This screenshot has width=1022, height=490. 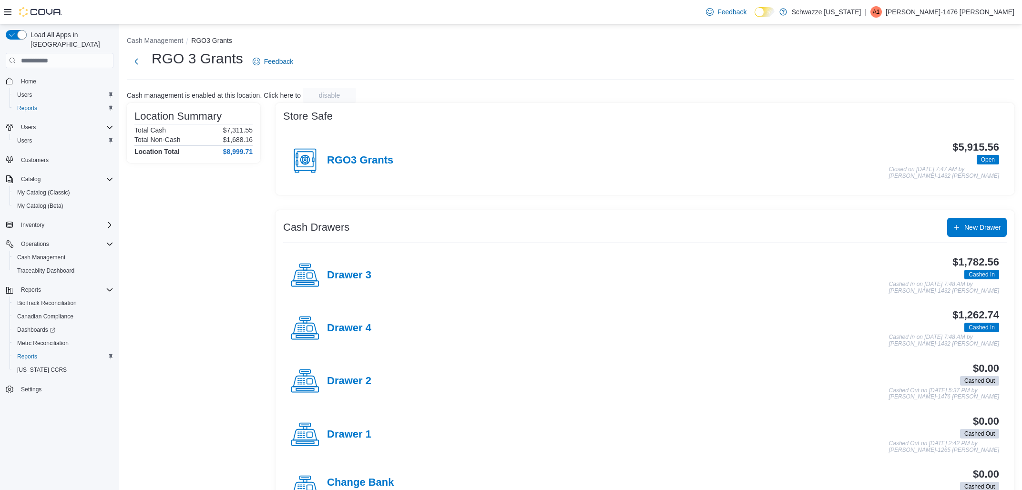 What do you see at coordinates (988, 160) in the screenshot?
I see `span: Open` at bounding box center [988, 160].